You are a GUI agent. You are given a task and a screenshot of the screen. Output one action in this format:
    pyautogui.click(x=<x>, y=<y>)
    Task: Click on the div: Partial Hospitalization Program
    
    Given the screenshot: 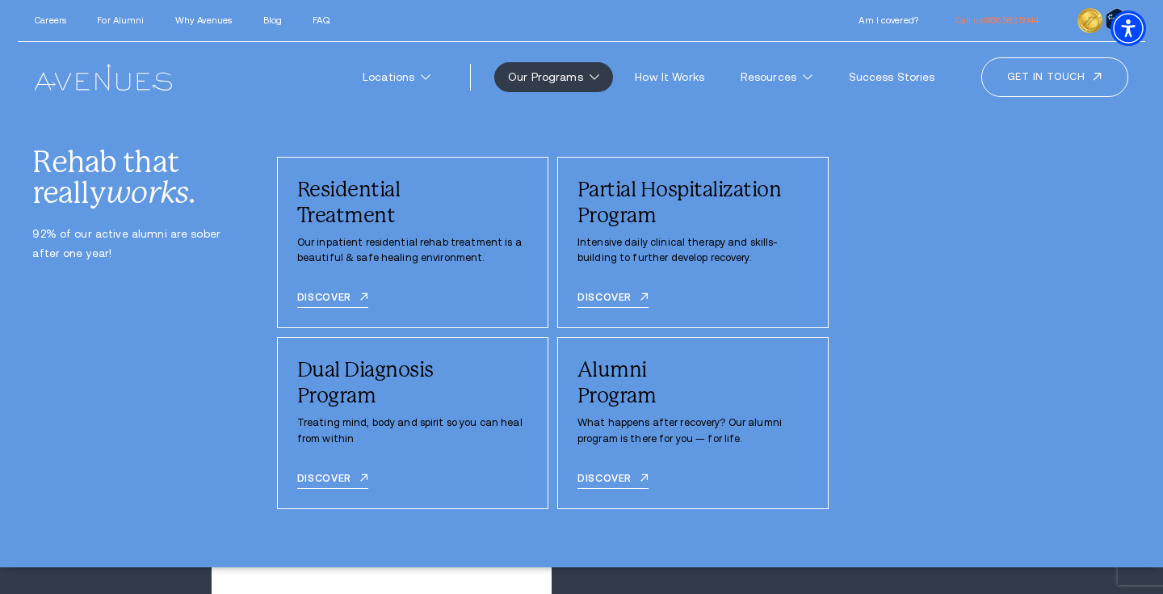 What is the action you would take?
    pyautogui.click(x=693, y=203)
    